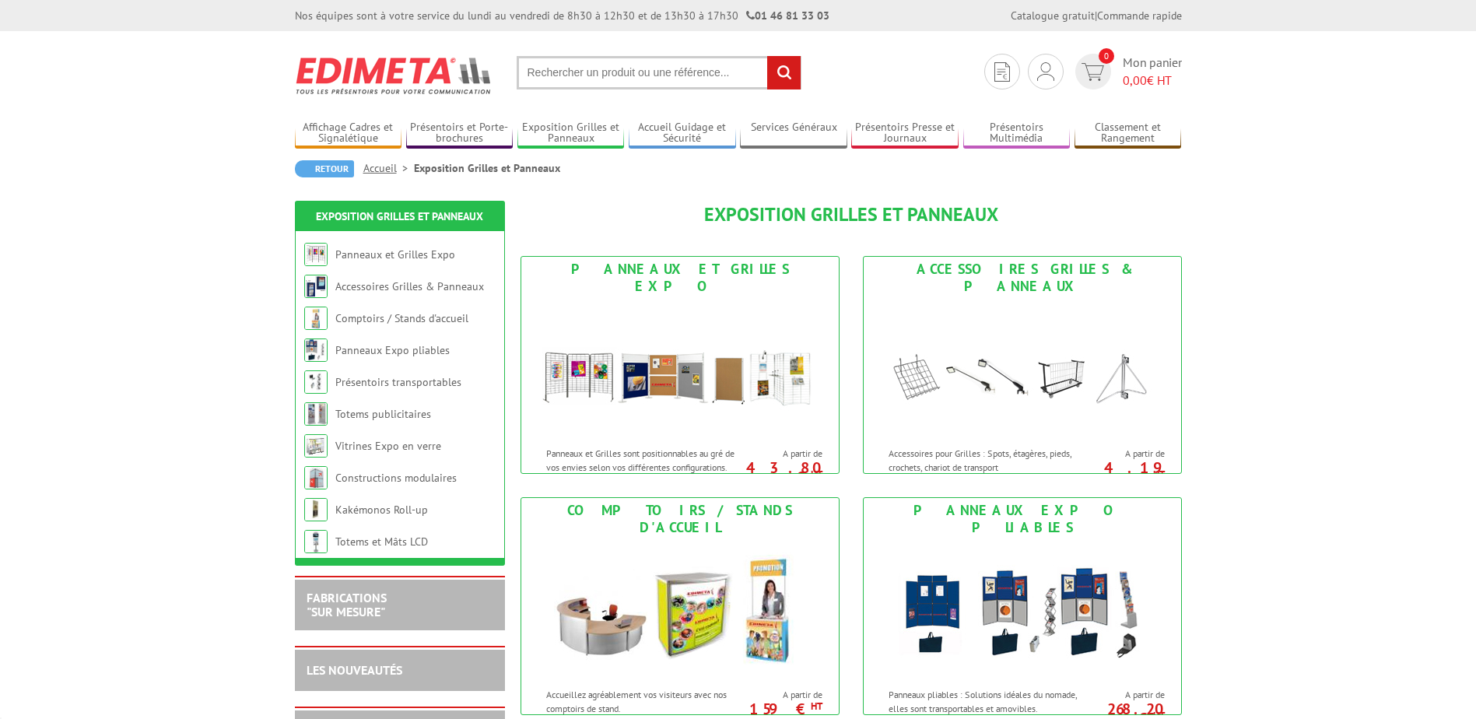 The image size is (1476, 719). What do you see at coordinates (680, 278) in the screenshot?
I see `div: Panneaux et Grilles Expo` at bounding box center [680, 278].